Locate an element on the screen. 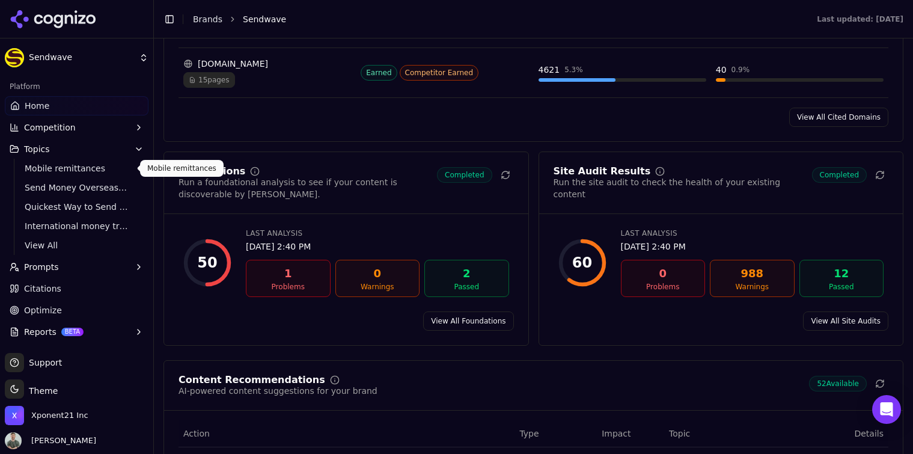 The image size is (913, 454). span: Xponent21 Inc is located at coordinates (59, 415).